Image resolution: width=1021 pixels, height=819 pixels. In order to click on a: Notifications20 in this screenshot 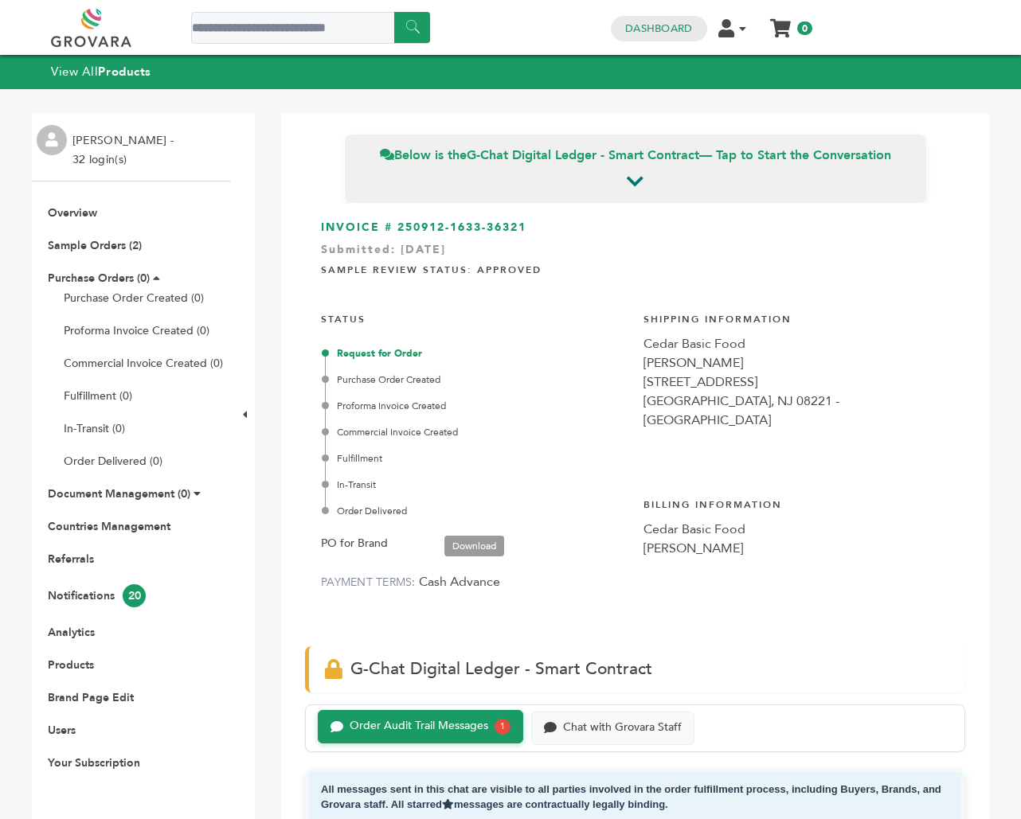, I will do `click(96, 595)`.